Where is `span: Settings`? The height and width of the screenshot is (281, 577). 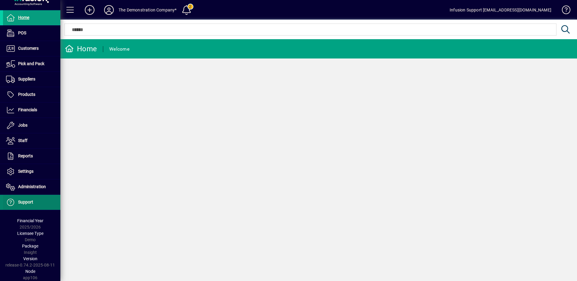
span: Settings is located at coordinates (26, 171).